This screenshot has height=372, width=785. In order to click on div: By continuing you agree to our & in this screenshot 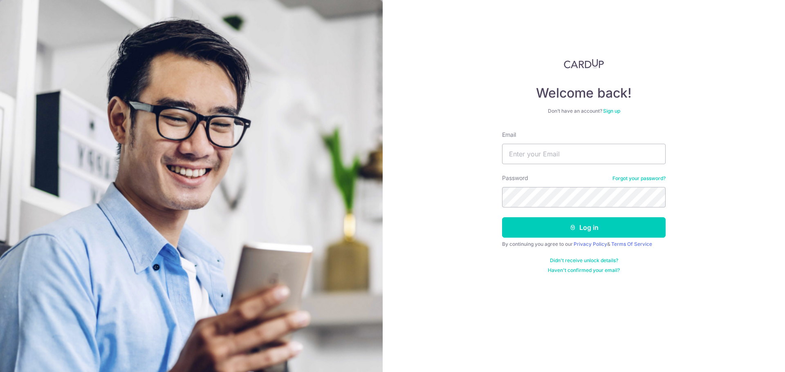, I will do `click(583, 244)`.